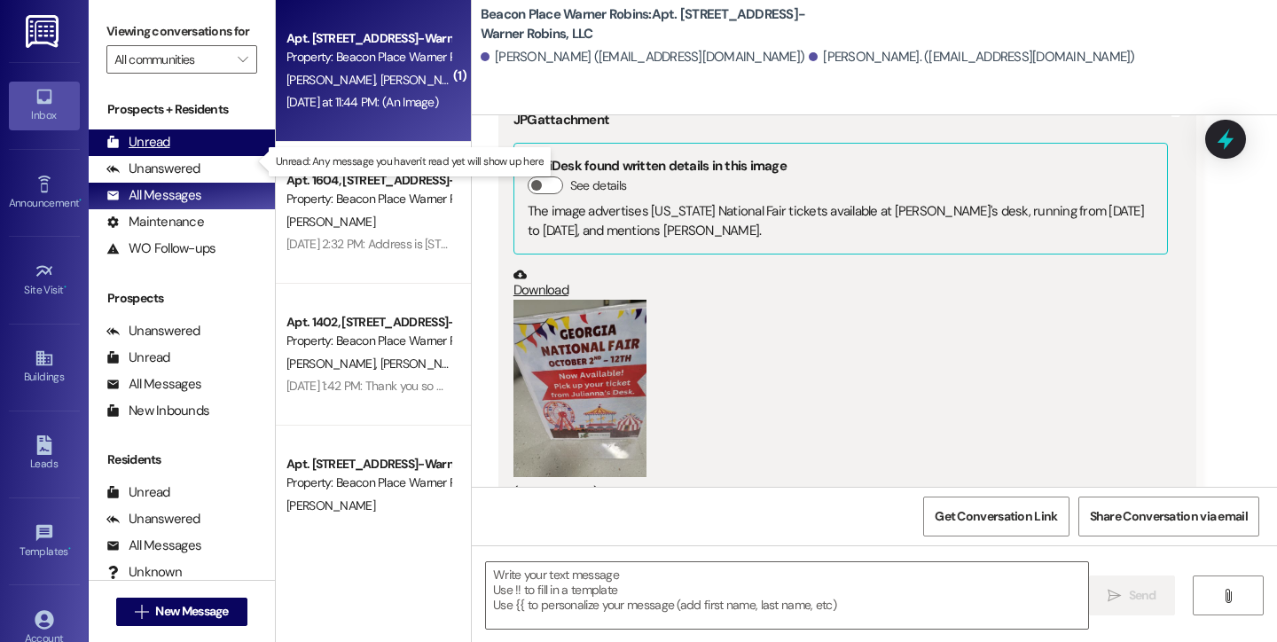 The image size is (1277, 642). I want to click on button: New Message, so click(182, 612).